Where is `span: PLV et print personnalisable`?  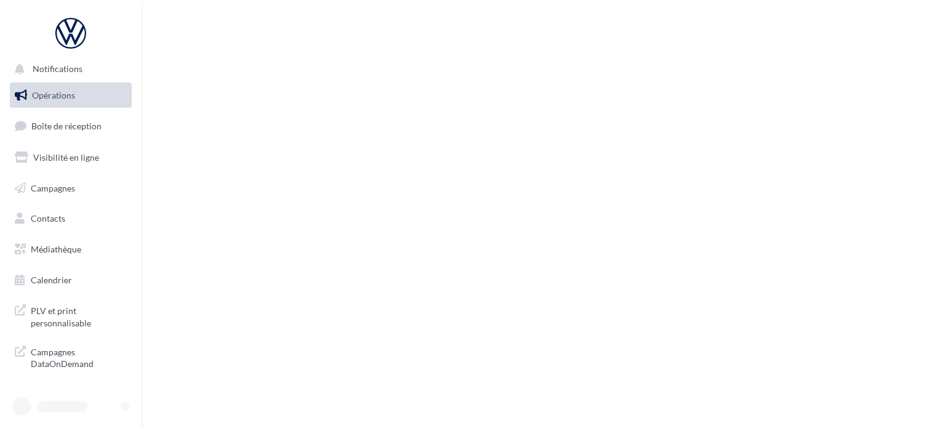 span: PLV et print personnalisable is located at coordinates (79, 315).